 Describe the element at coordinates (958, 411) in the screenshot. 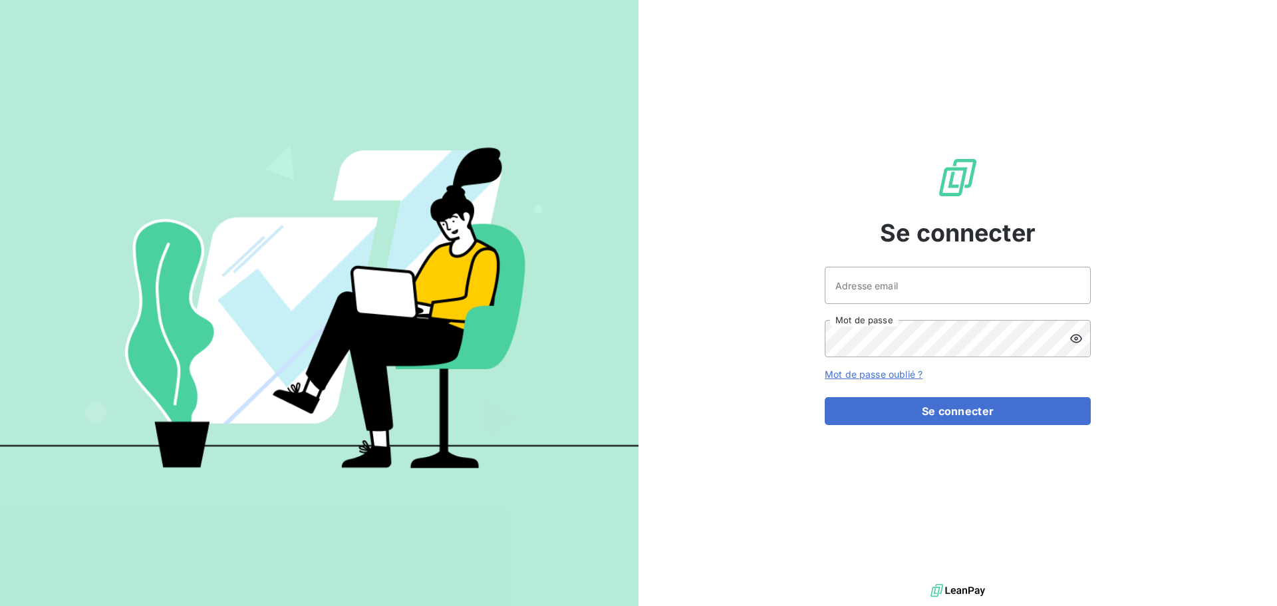

I see `button: Se connecter` at that location.